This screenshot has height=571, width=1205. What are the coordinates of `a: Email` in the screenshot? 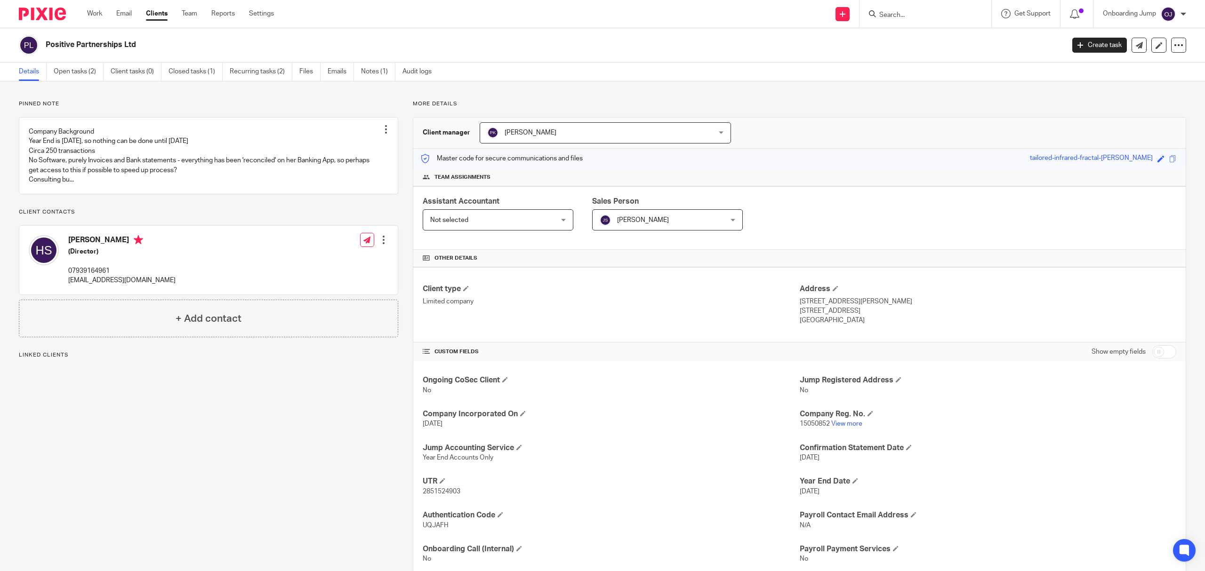 It's located at (124, 14).